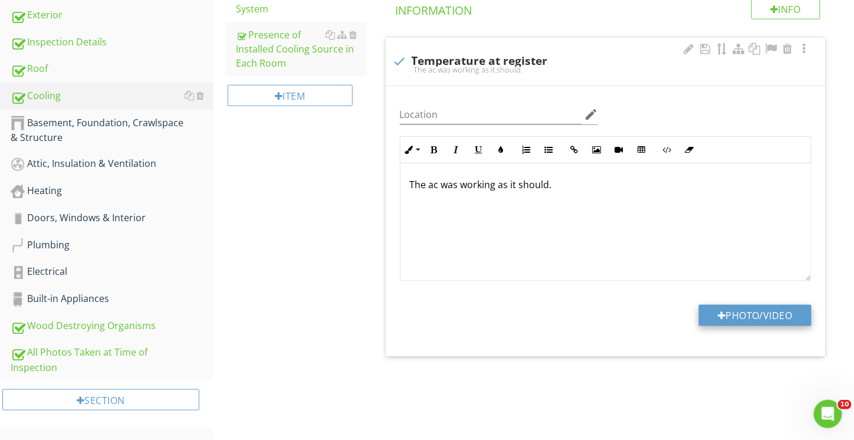  What do you see at coordinates (112, 299) in the screenshot?
I see `div: Built-in Appliances` at bounding box center [112, 299].